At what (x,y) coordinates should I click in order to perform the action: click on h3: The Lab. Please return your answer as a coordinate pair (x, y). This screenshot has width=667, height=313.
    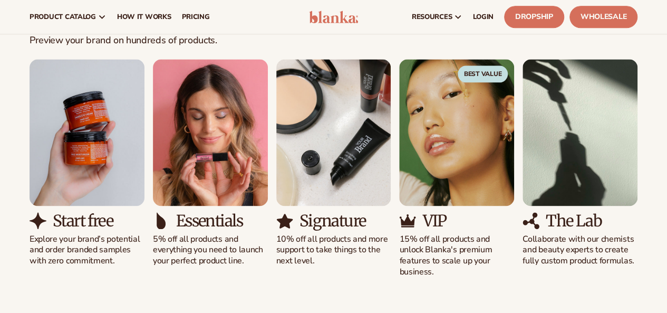
    Looking at the image, I should click on (574, 220).